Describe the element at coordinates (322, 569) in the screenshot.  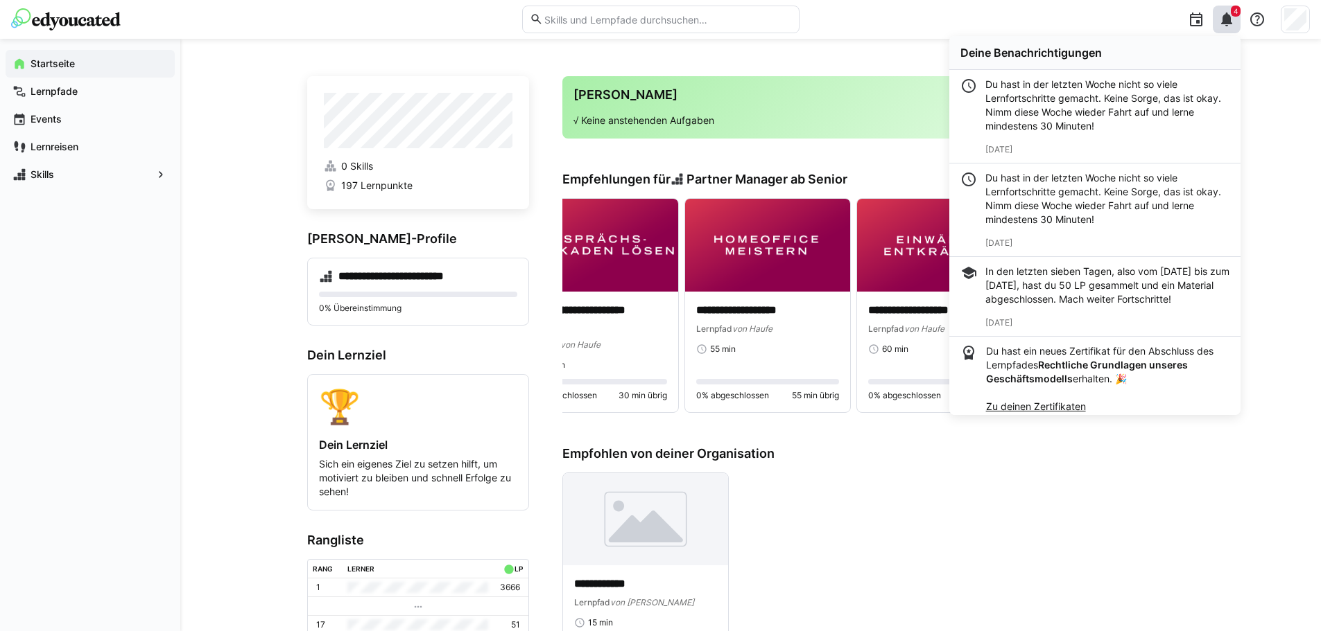
I see `div: Rang` at that location.